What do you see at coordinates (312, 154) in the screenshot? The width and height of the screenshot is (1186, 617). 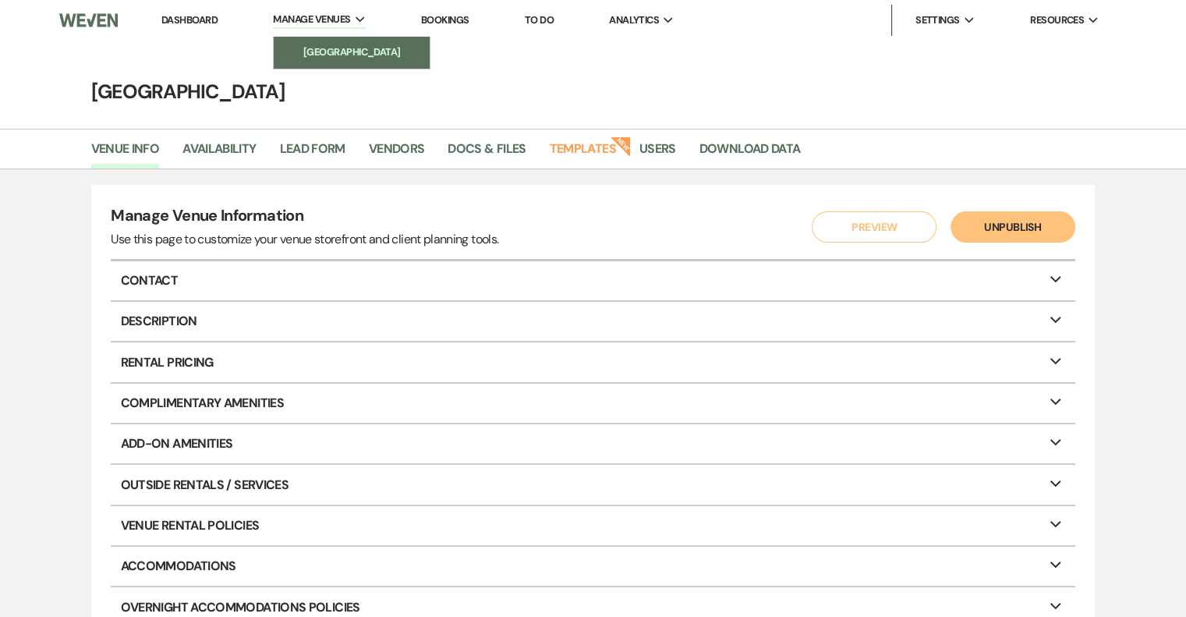 I see `a: Lead Form` at bounding box center [312, 154].